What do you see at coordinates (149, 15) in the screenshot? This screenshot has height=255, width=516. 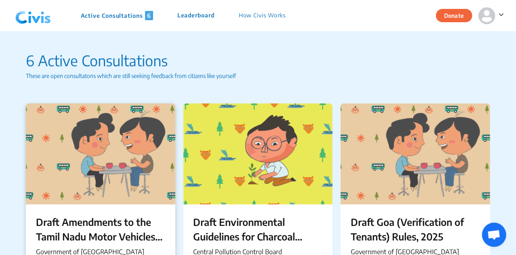 I see `span: 6` at bounding box center [149, 15].